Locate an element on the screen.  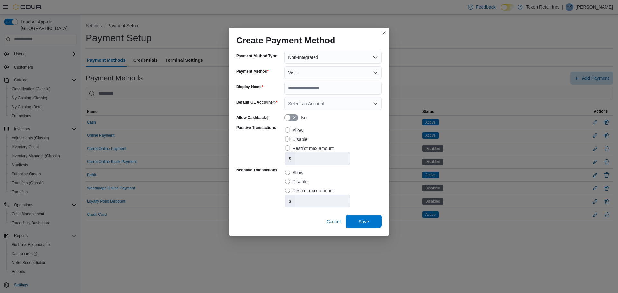
label: Negative Transactions is located at coordinates (257, 188).